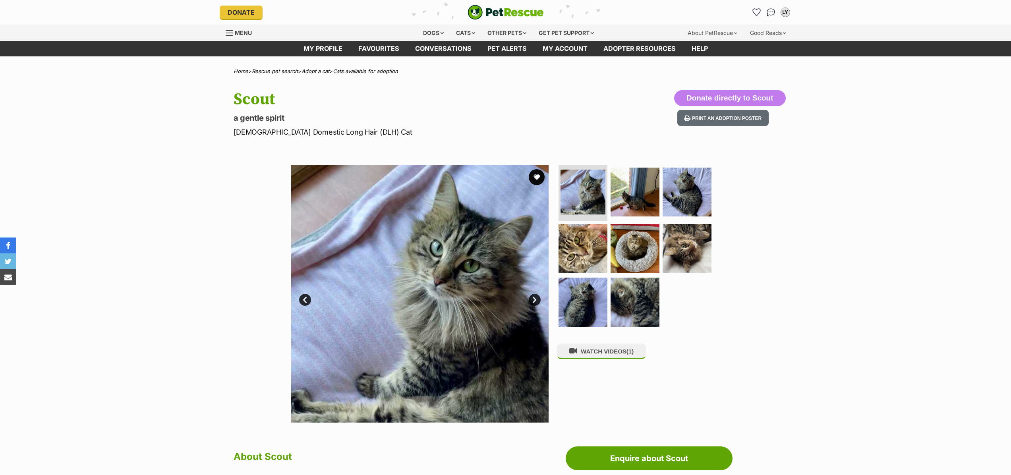 This screenshot has width=1011, height=475. I want to click on a: Conversations, so click(771, 12).